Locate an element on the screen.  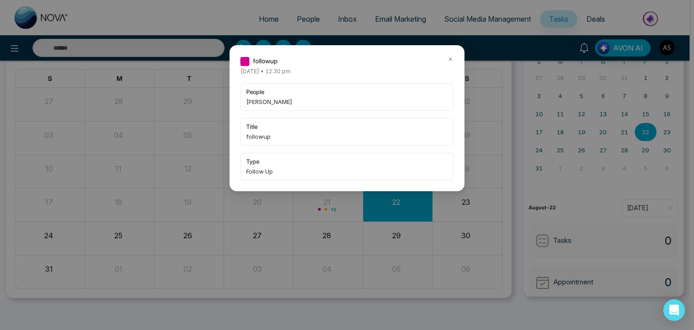
span: type is located at coordinates (347, 161).